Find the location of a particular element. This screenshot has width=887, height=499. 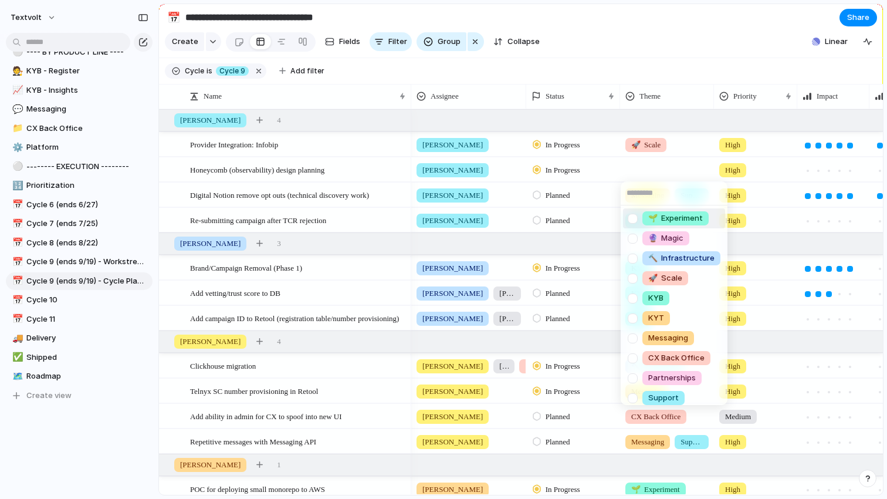

span: Experiment is located at coordinates (675, 218).